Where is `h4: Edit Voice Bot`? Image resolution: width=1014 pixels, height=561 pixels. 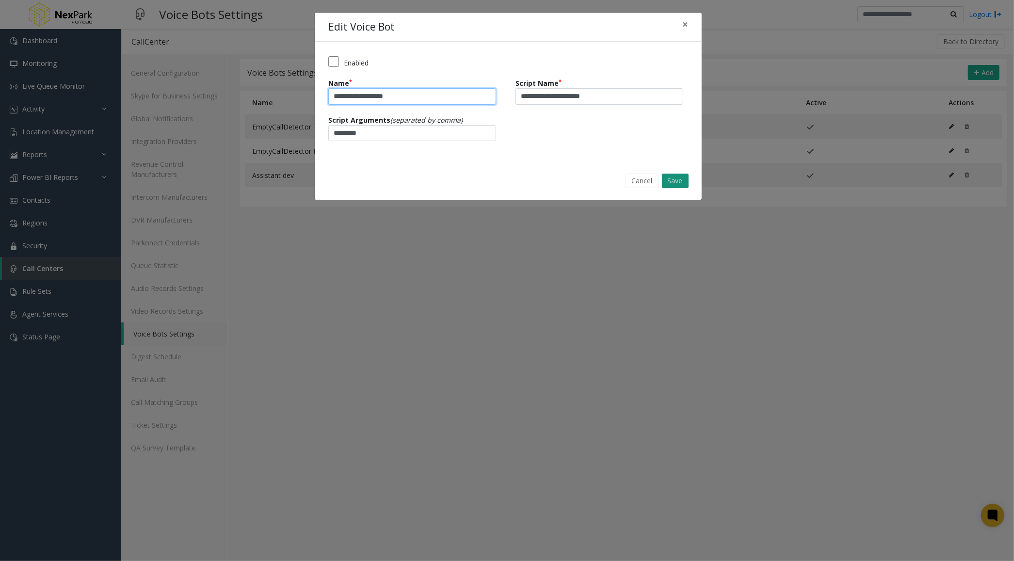 h4: Edit Voice Bot is located at coordinates (361, 27).